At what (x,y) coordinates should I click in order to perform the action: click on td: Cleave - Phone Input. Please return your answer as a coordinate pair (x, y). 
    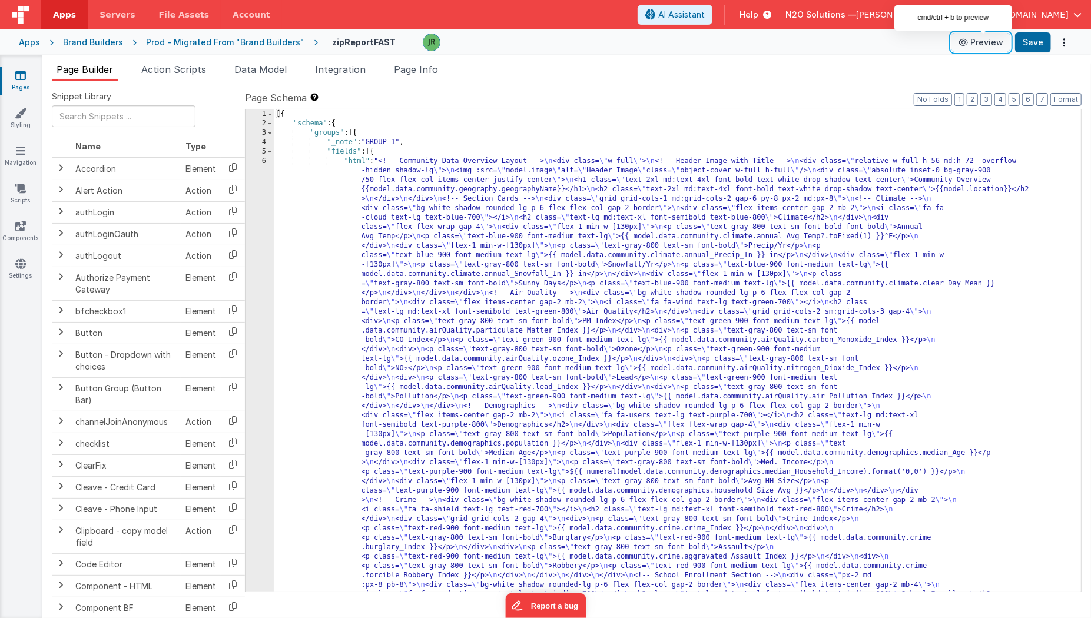
    Looking at the image, I should click on (125, 509).